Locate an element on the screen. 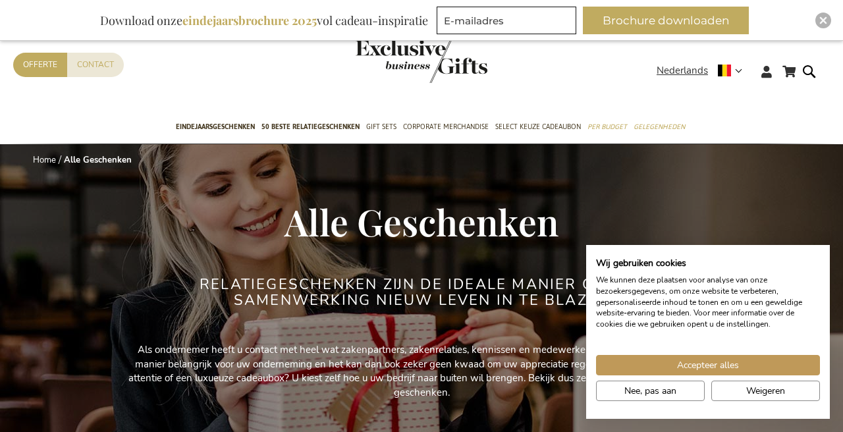 Image resolution: width=843 pixels, height=432 pixels. b: eindejaarsbrochure 2025 is located at coordinates (250, 20).